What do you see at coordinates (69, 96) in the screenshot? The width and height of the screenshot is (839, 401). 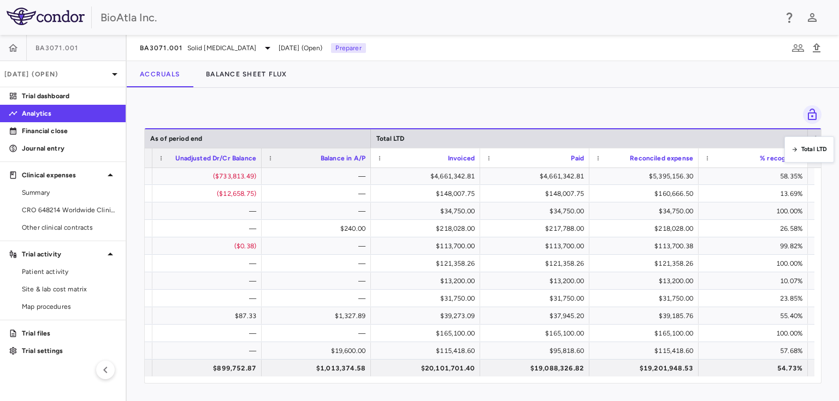 I see `p: Trial dashboard` at bounding box center [69, 96].